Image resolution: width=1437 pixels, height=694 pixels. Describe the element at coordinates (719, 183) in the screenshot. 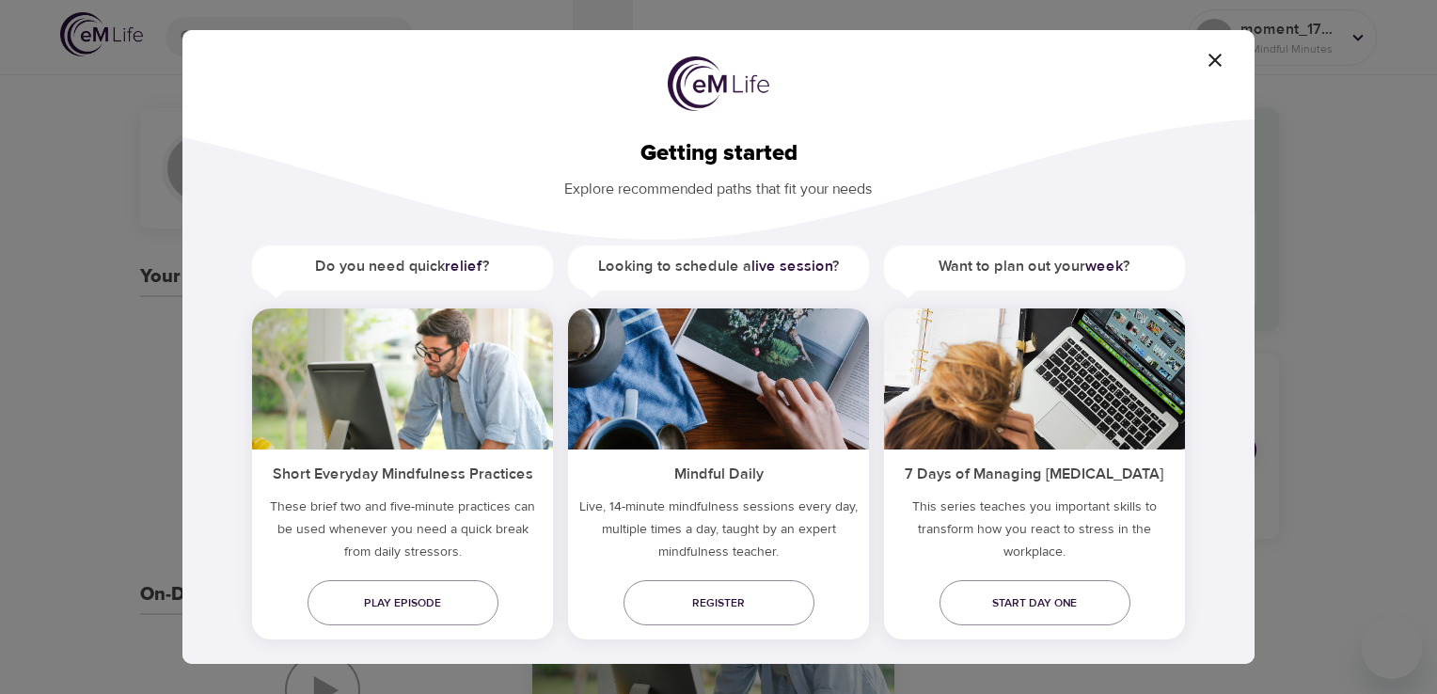

I see `p: Explore recommended paths that fit your needs` at that location.